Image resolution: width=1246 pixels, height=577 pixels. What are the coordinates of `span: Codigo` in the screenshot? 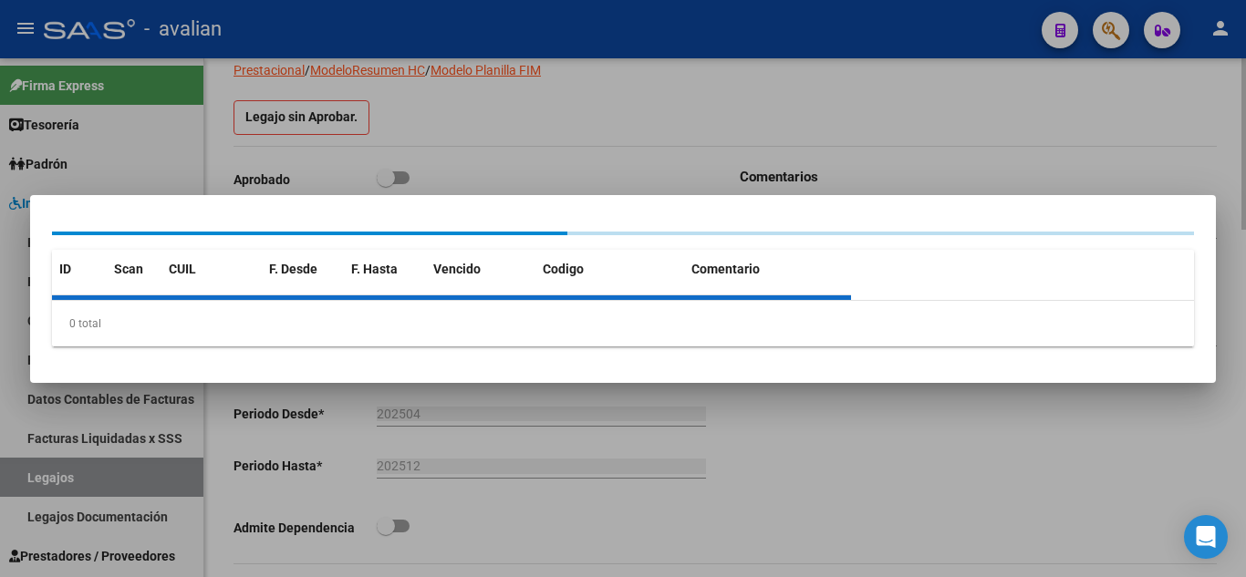 It's located at (563, 269).